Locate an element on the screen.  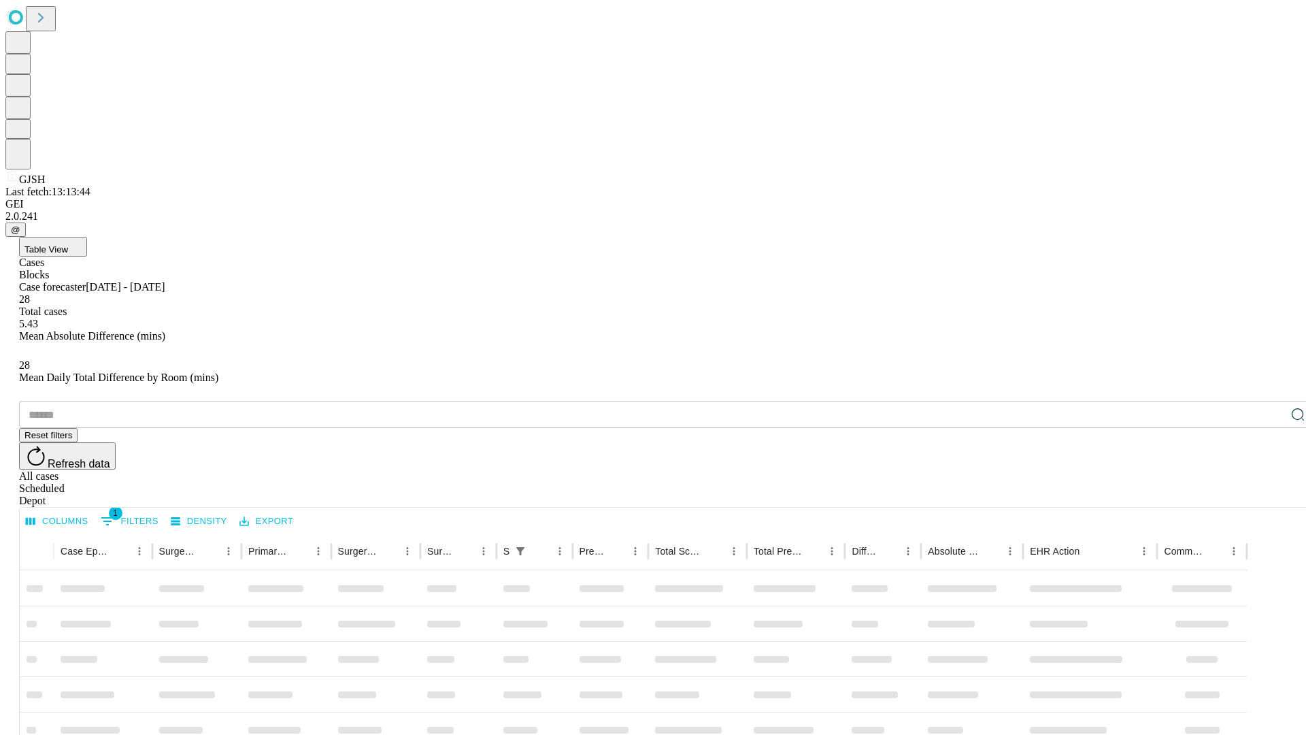
span: Case forecaster is located at coordinates (52, 286).